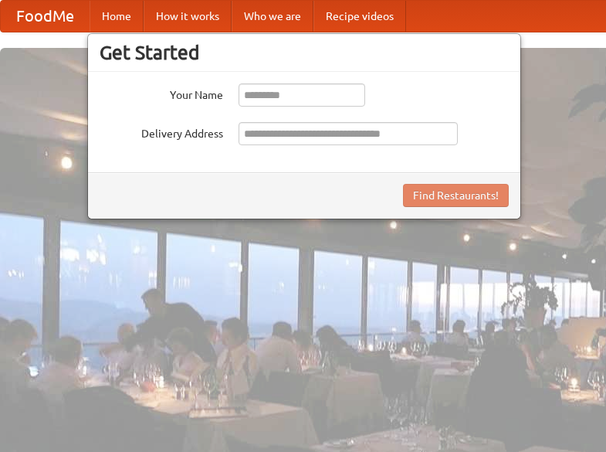 The image size is (606, 452). I want to click on h3: Get Started, so click(304, 52).